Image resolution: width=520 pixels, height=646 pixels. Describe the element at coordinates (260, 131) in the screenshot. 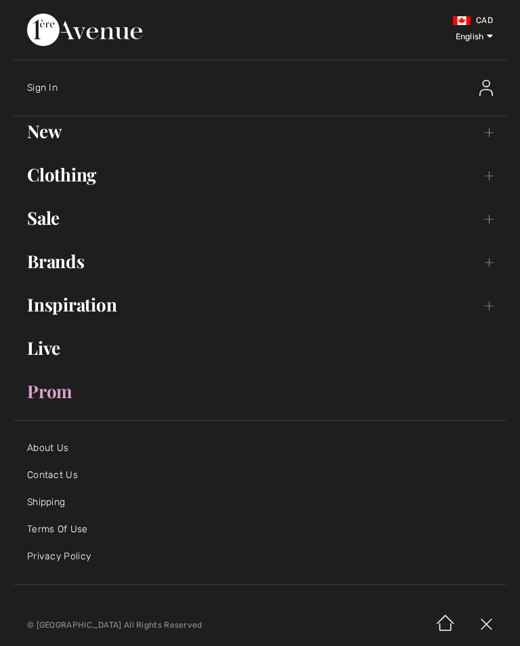

I see `a: New` at that location.